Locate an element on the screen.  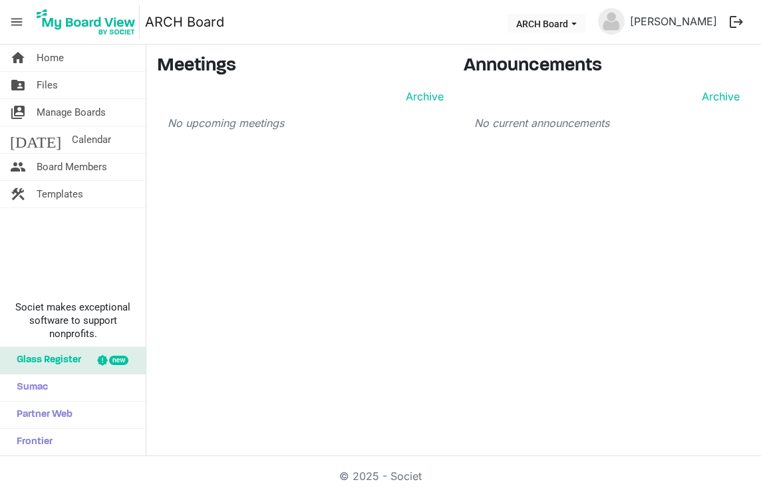
div: new is located at coordinates (118, 360).